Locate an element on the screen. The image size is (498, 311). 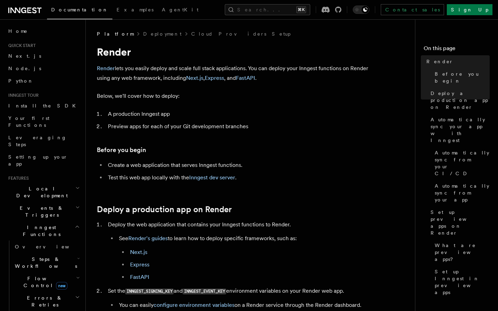
a: Documentation is located at coordinates (79, 11).